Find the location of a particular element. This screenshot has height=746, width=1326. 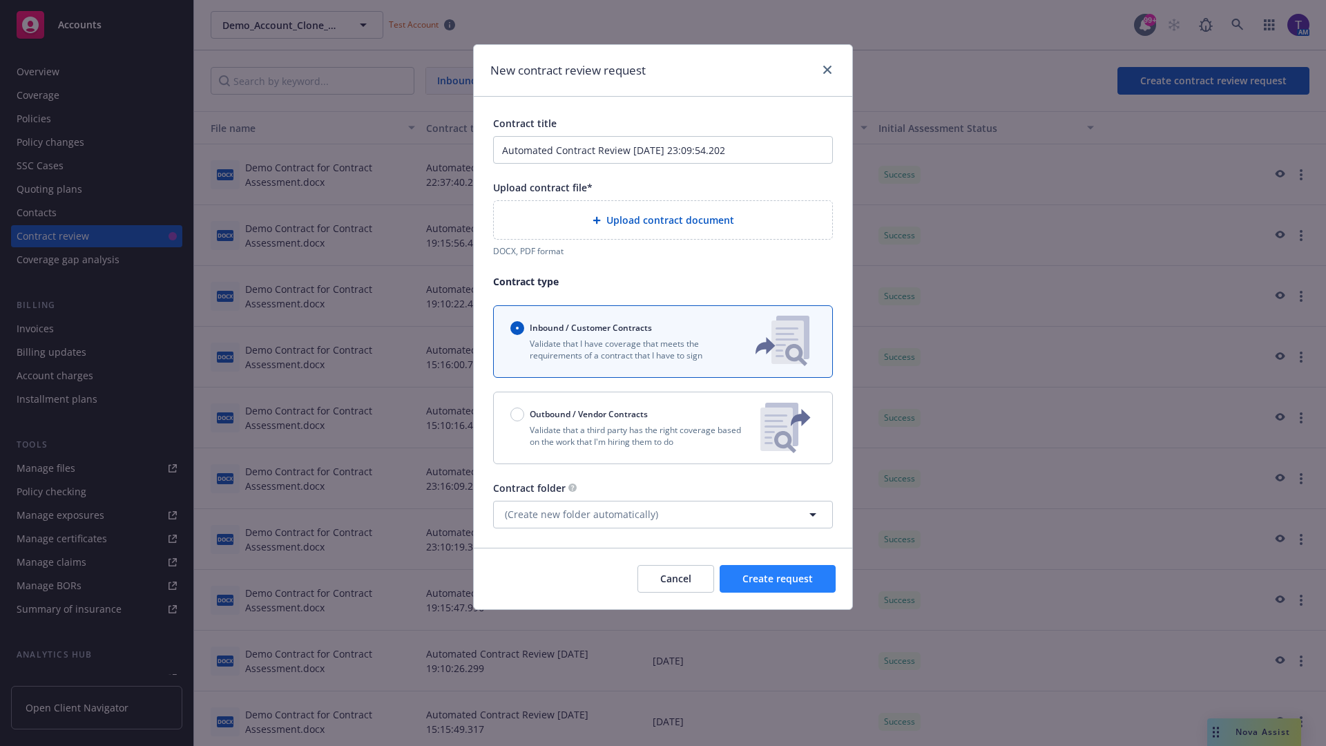

input: Enter a title for this contract is located at coordinates (663, 150).